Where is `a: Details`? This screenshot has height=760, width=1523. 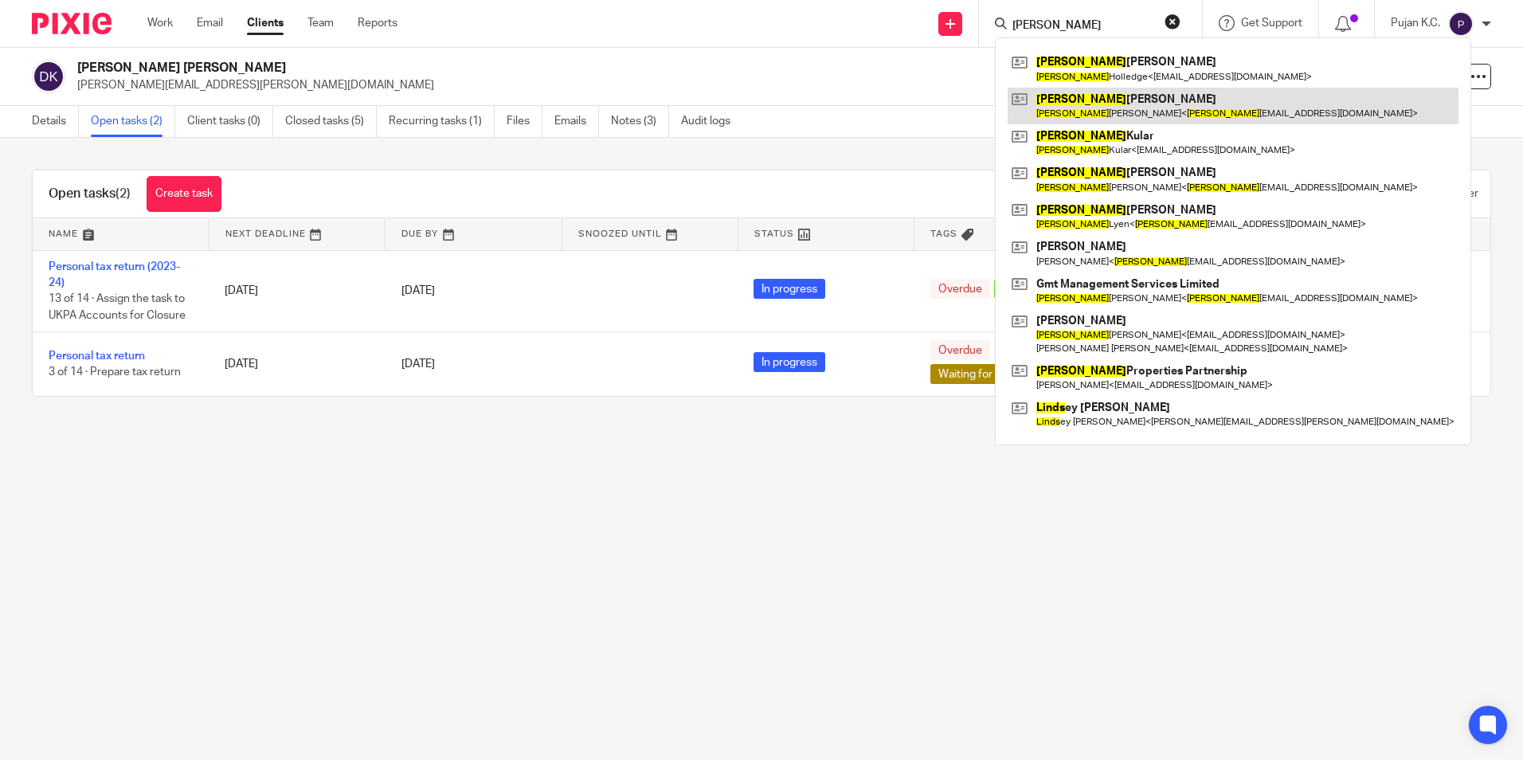
a: Details is located at coordinates (55, 121).